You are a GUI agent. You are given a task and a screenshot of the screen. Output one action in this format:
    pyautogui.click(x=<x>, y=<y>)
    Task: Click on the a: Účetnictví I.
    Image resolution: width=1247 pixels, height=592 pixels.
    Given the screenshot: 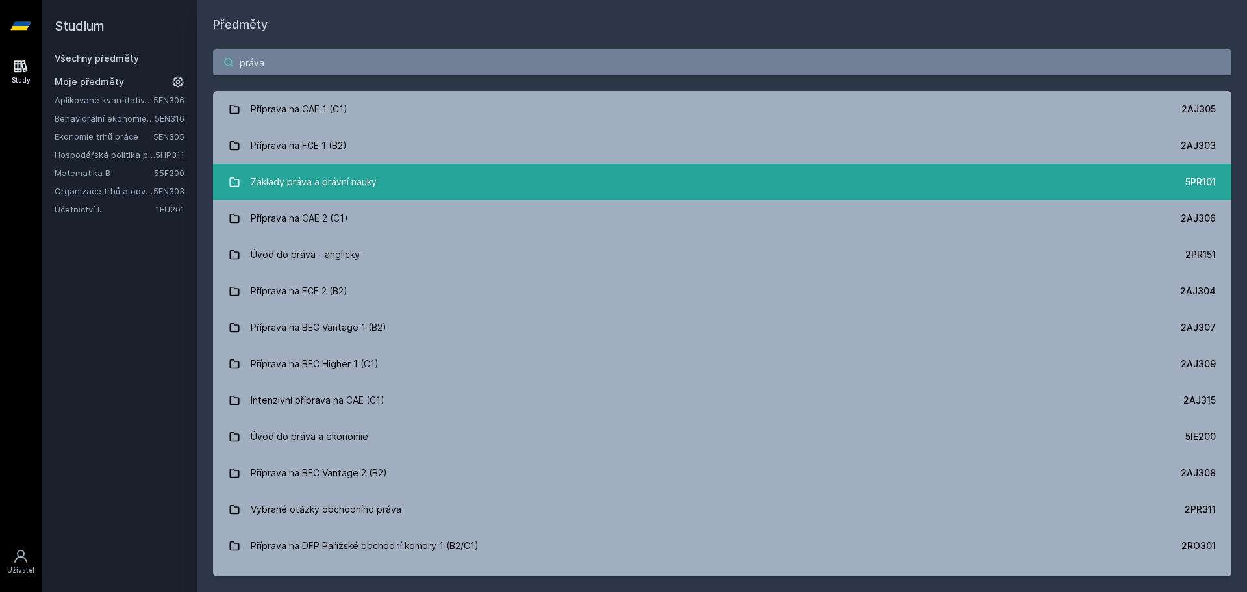 What is the action you would take?
    pyautogui.click(x=105, y=209)
    